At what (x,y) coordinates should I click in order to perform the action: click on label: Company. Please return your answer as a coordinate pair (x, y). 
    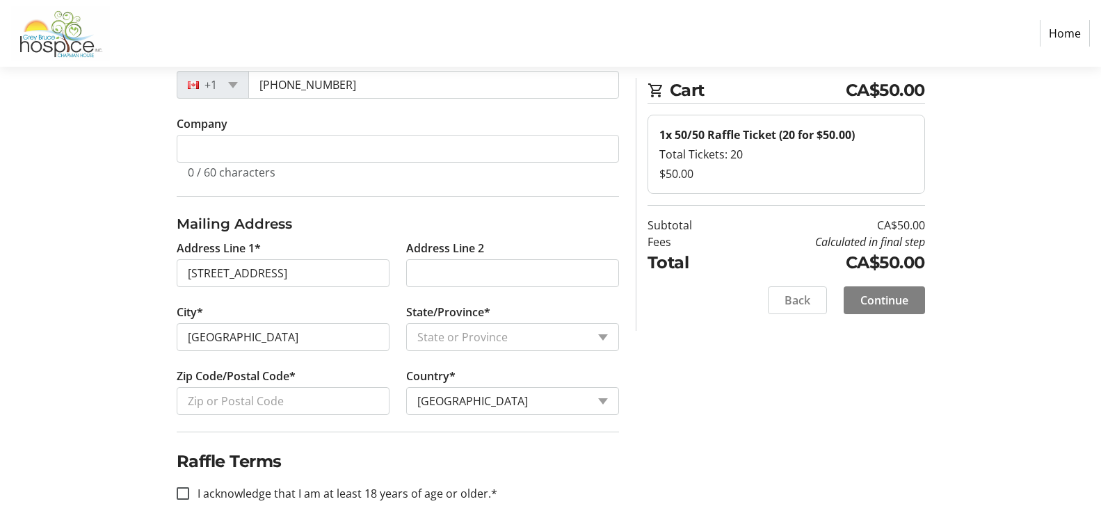
    Looking at the image, I should click on (202, 124).